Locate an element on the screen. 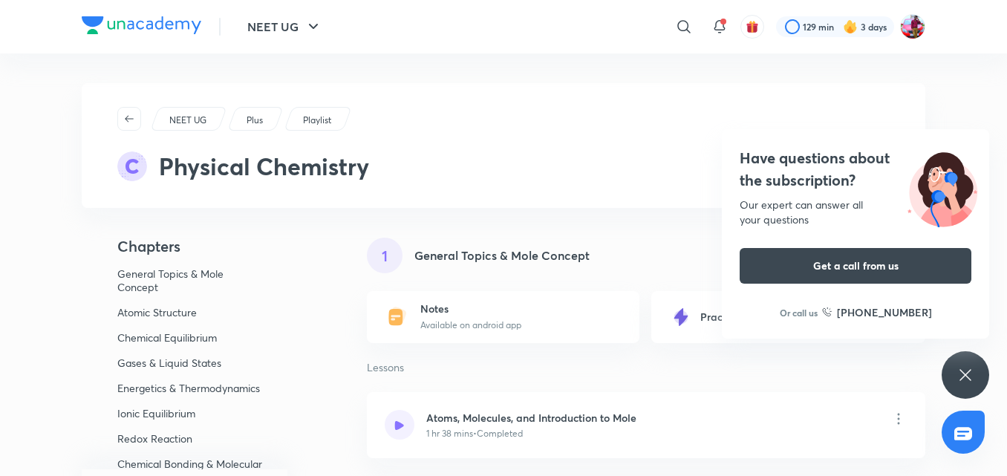  img: ttu_illustration_new.svg is located at coordinates (943, 187).